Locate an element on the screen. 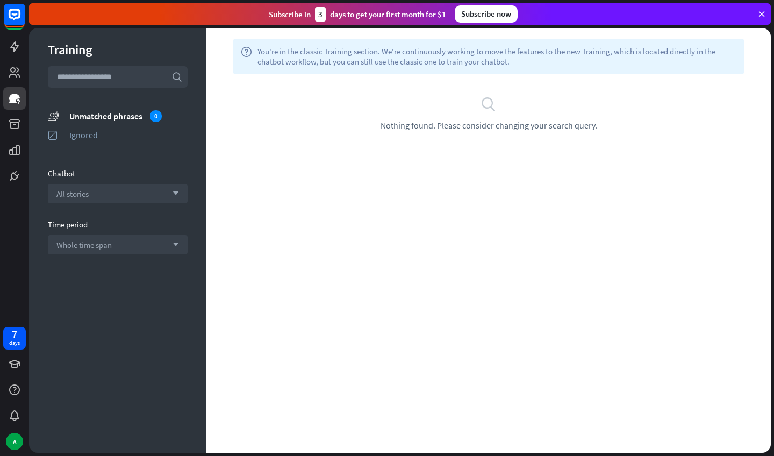  span: You're in the classic Training section. We're continuously working to move the features to the ne... is located at coordinates (497, 56).